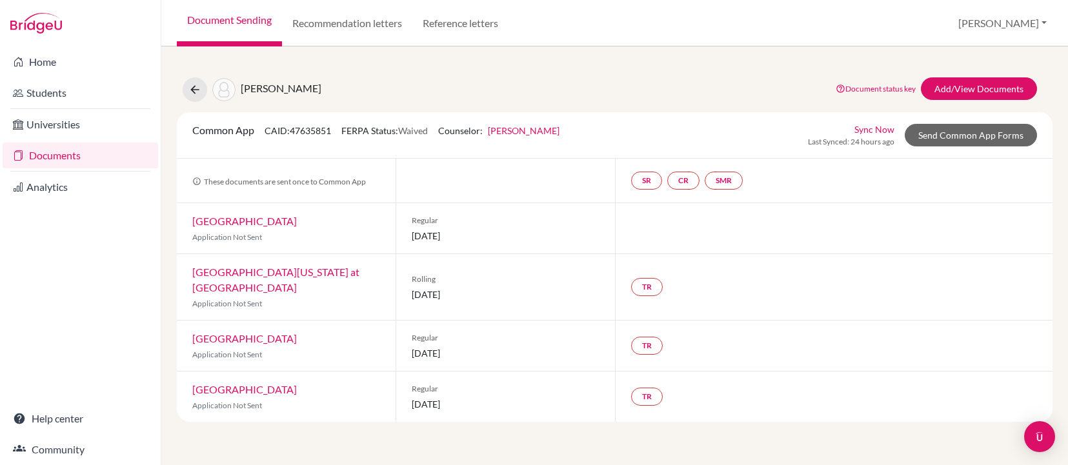  What do you see at coordinates (499, 130) in the screenshot?
I see `span: Counselor:` at bounding box center [499, 130].